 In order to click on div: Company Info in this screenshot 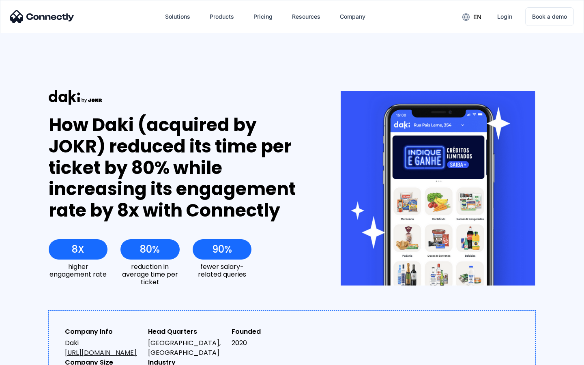, I will do `click(103, 332)`.